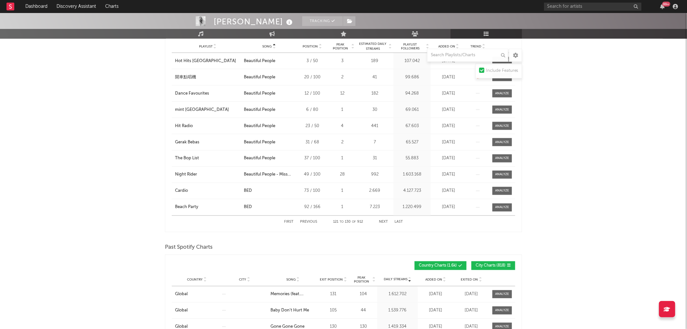 The image size is (687, 329). What do you see at coordinates (208, 191) in the screenshot?
I see `a: Cardio` at bounding box center [208, 191].